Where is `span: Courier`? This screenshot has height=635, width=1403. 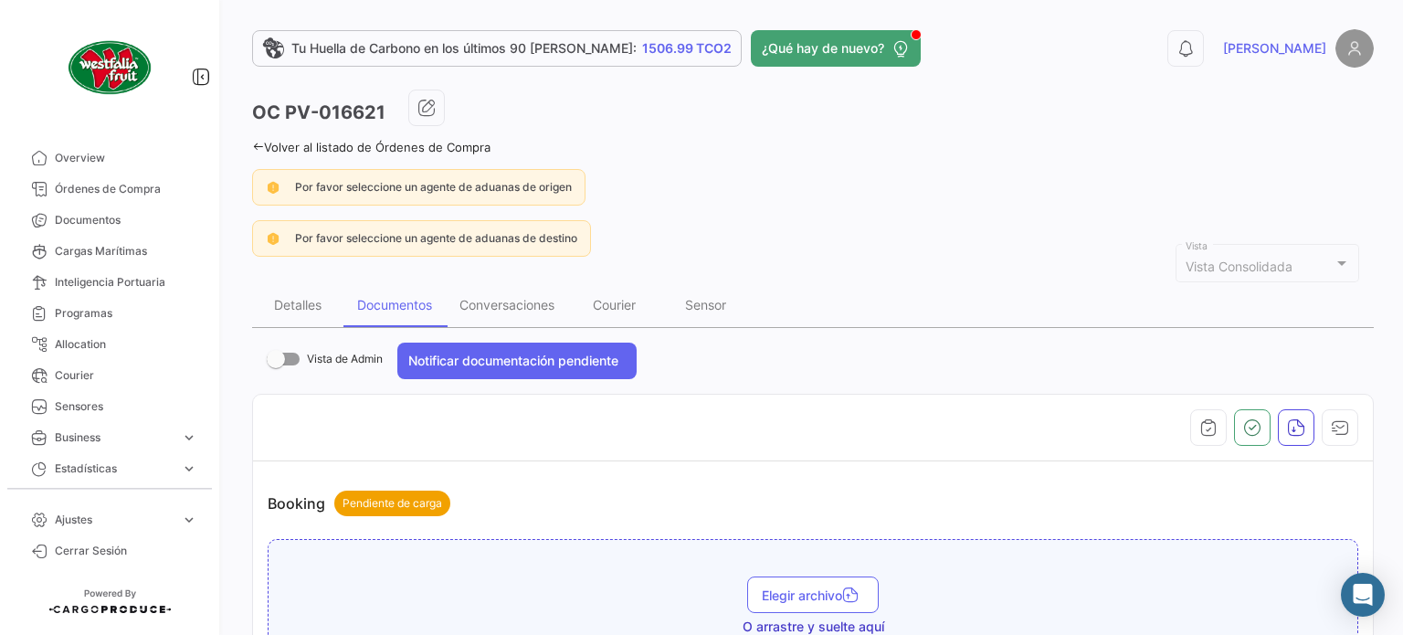
span: Courier is located at coordinates (126, 375).